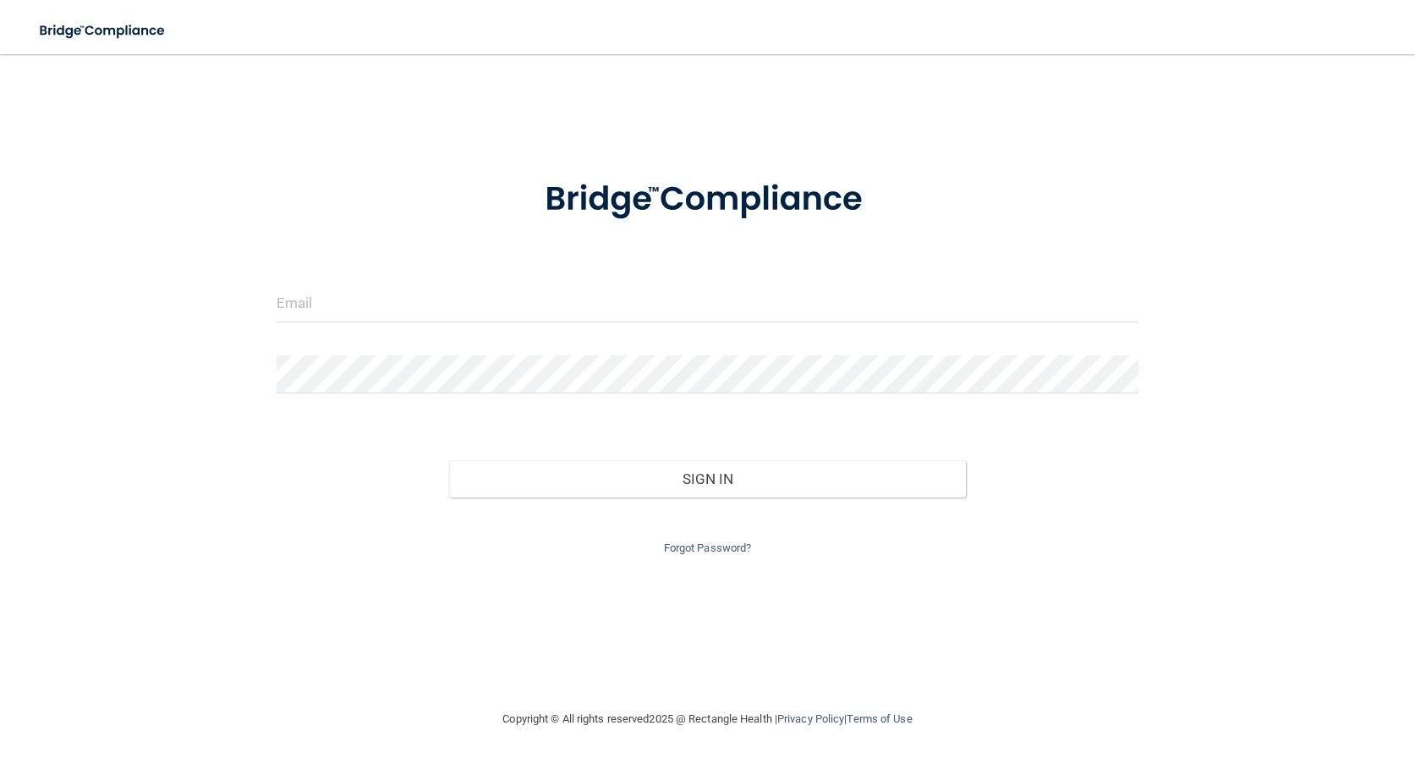 This screenshot has width=1415, height=764. I want to click on a: Privacy Policy, so click(810, 718).